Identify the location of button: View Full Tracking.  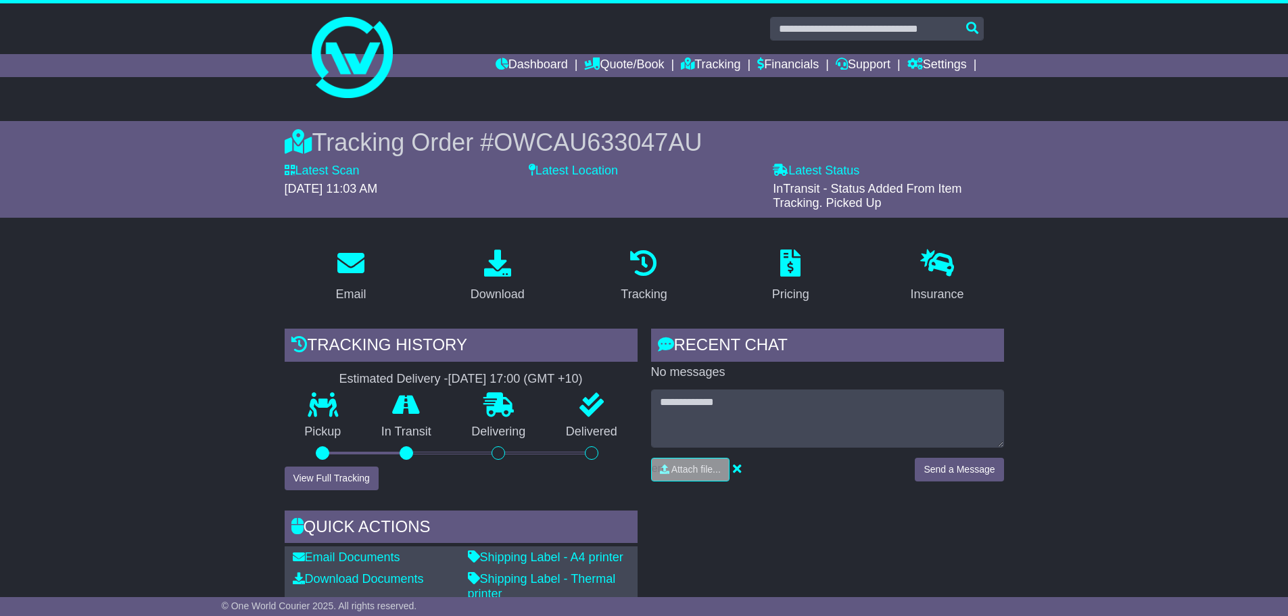
(331, 478).